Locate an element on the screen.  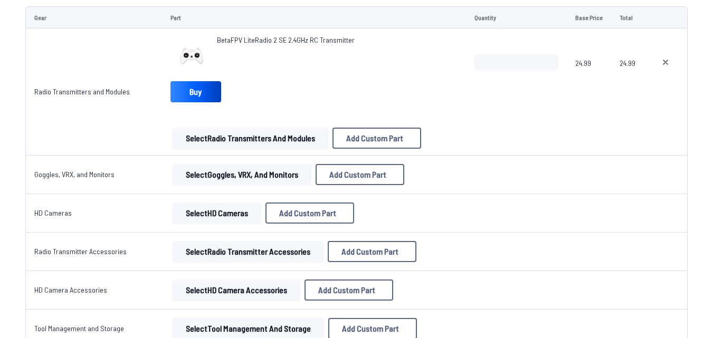
a: Goggles, VRX, and Monitors is located at coordinates (74, 174).